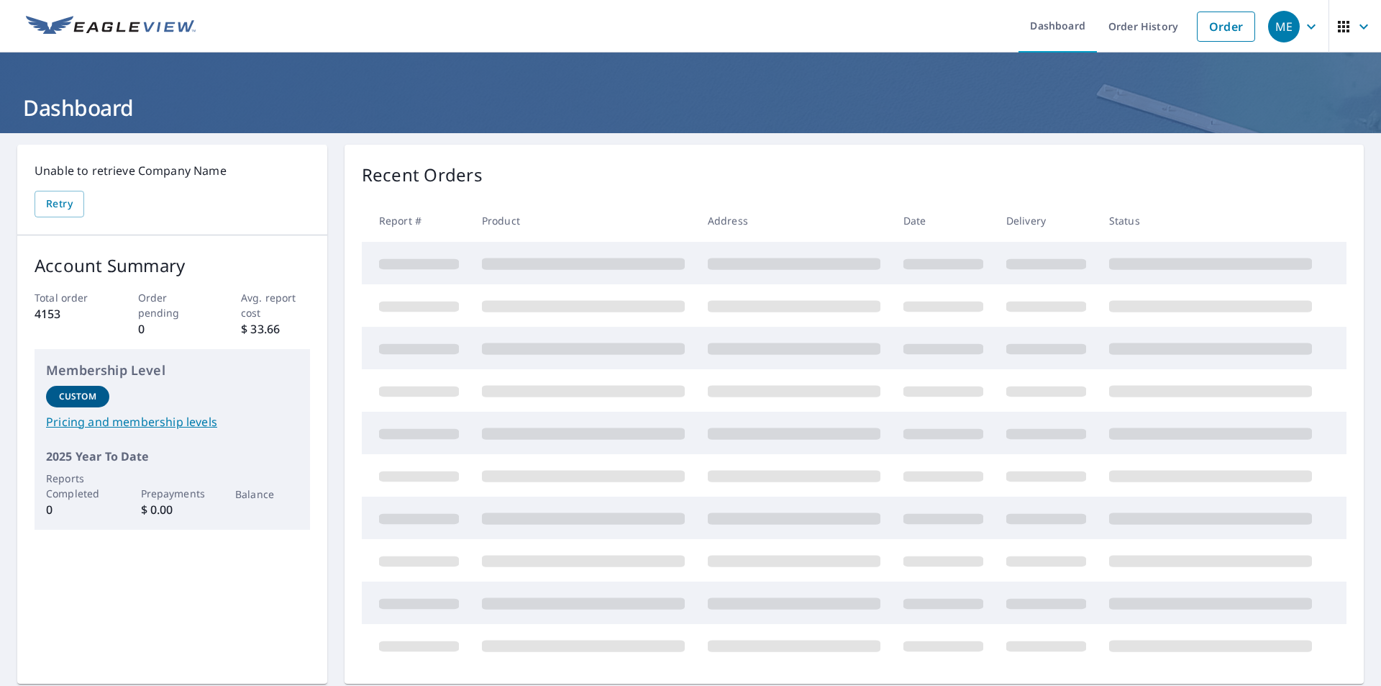 The image size is (1381, 686). What do you see at coordinates (1226, 27) in the screenshot?
I see `a: Order` at bounding box center [1226, 27].